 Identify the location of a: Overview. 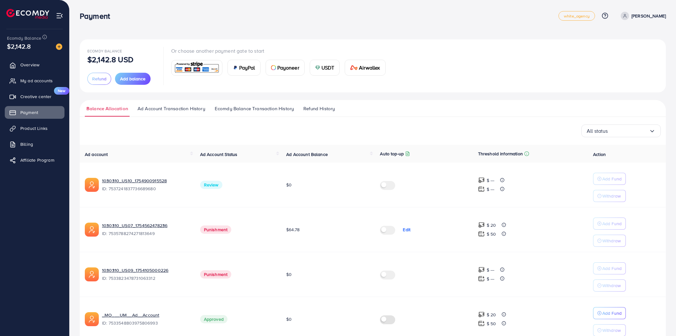
(35, 65).